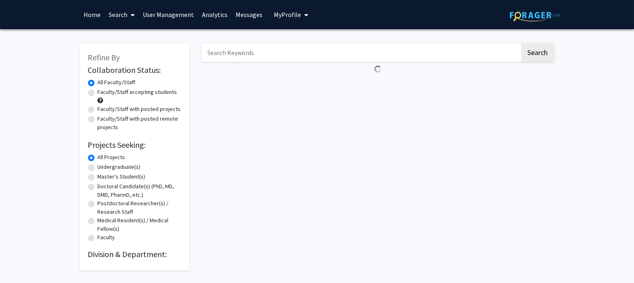 Image resolution: width=634 pixels, height=283 pixels. Describe the element at coordinates (139, 123) in the screenshot. I see `label: Faculty/Staff with posted remote projects` at that location.